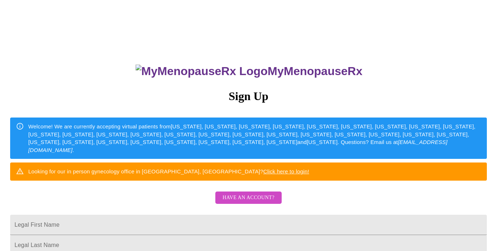  Describe the element at coordinates (248, 197) in the screenshot. I see `button: Have an account?` at that location.